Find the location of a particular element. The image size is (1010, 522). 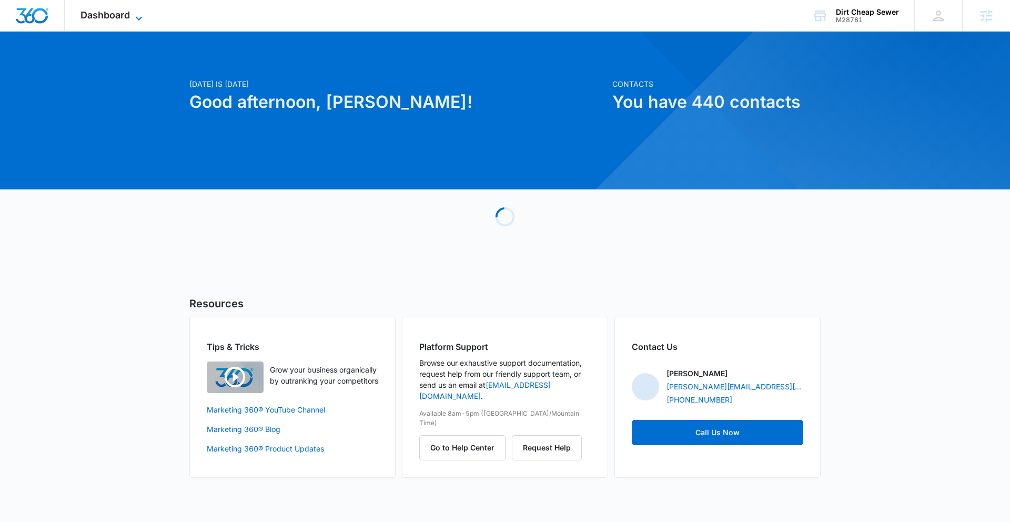

h2: Tips & Tricks is located at coordinates (292, 347).